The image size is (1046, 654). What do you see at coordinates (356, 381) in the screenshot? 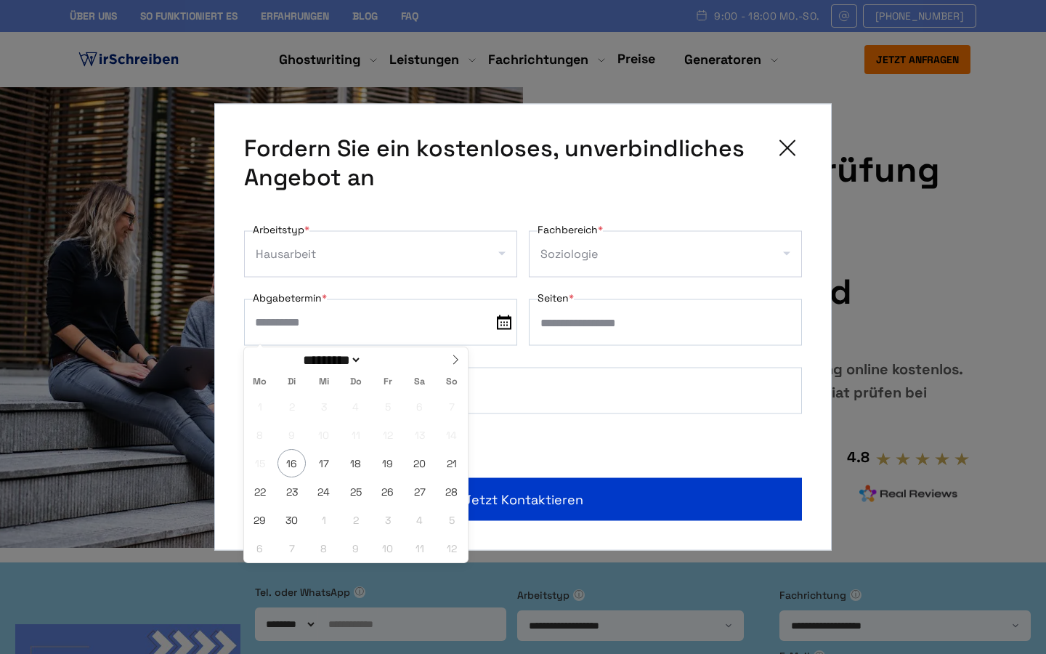
I see `span: Do` at bounding box center [356, 381].